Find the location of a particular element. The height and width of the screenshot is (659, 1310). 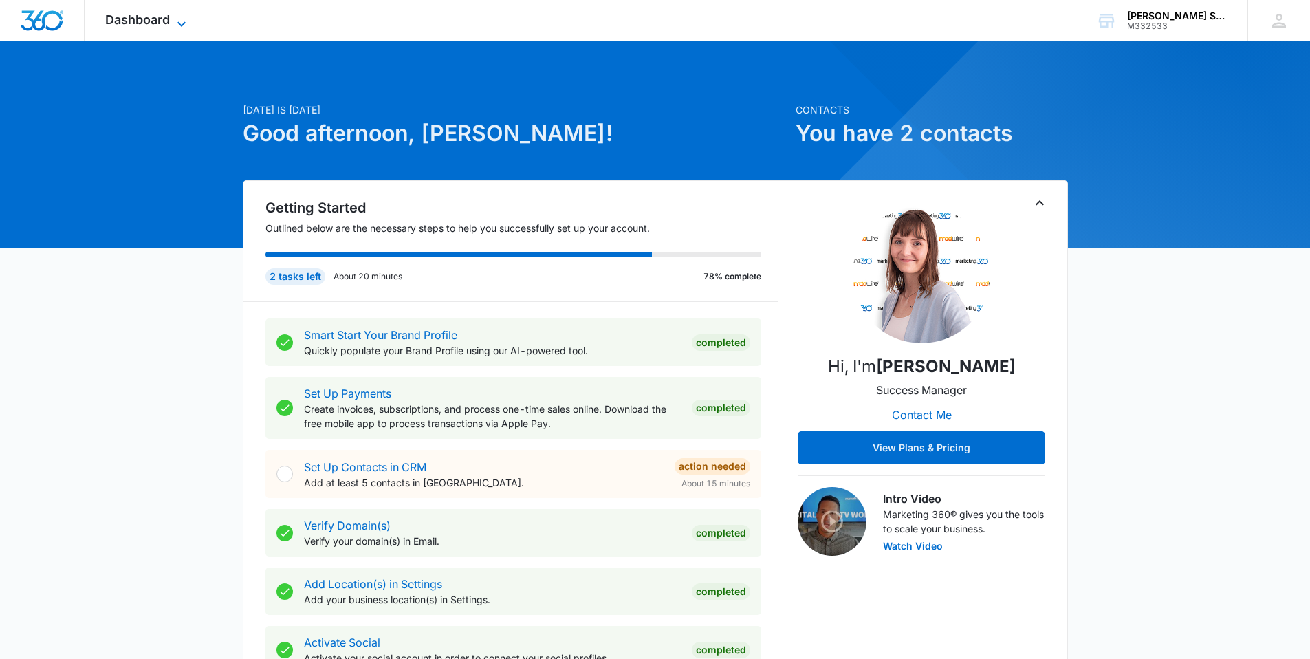

div: account id is located at coordinates (1177, 26).